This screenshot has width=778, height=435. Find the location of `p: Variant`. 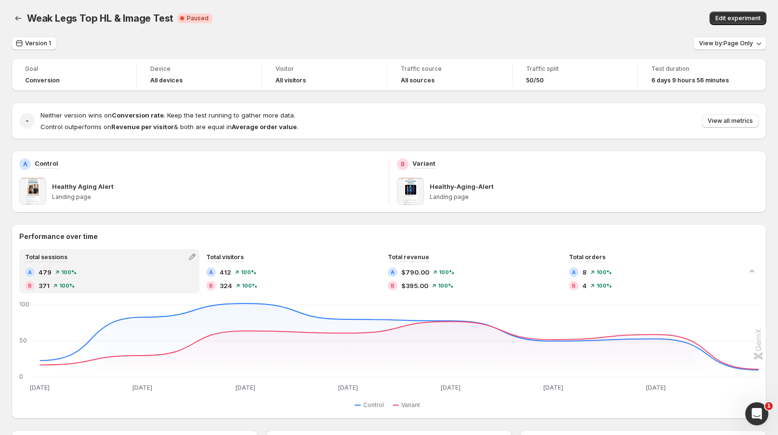

p: Variant is located at coordinates (424, 163).